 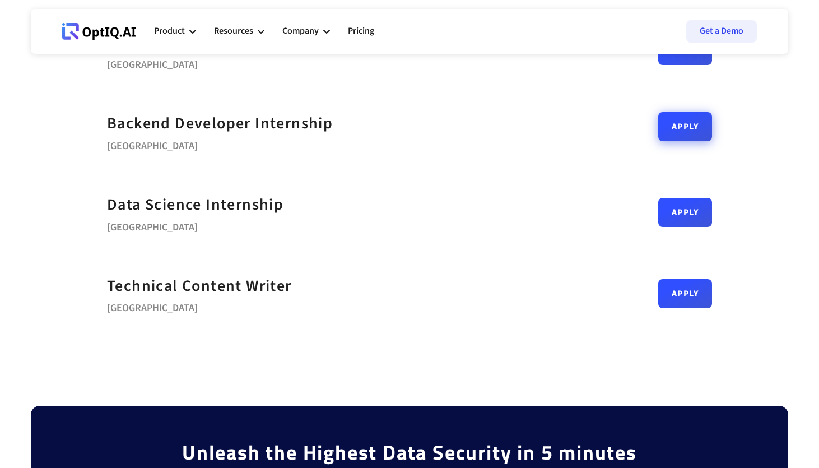 I want to click on strong: Data Science Internship, so click(x=195, y=205).